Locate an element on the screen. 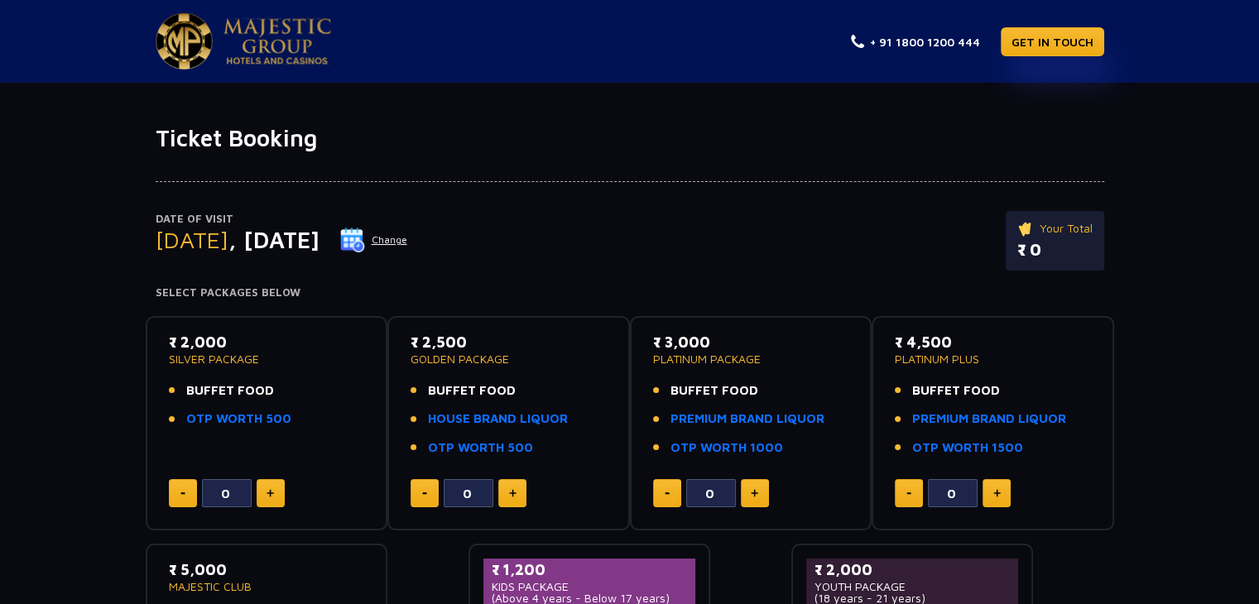 This screenshot has height=604, width=1259. img: ticket is located at coordinates (1026, 228).